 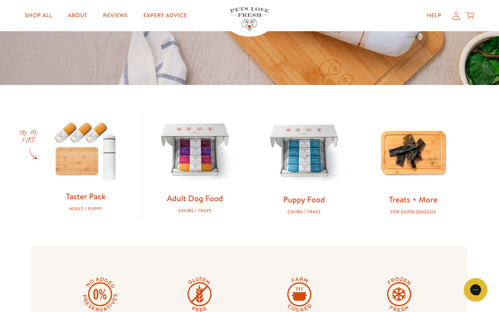 I want to click on a: Shop All, so click(x=39, y=16).